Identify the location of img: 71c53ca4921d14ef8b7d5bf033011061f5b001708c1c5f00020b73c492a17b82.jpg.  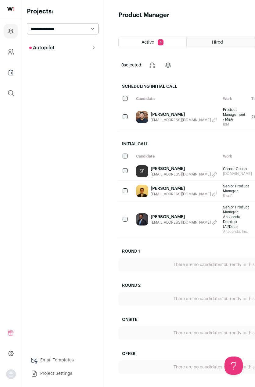
(142, 220).